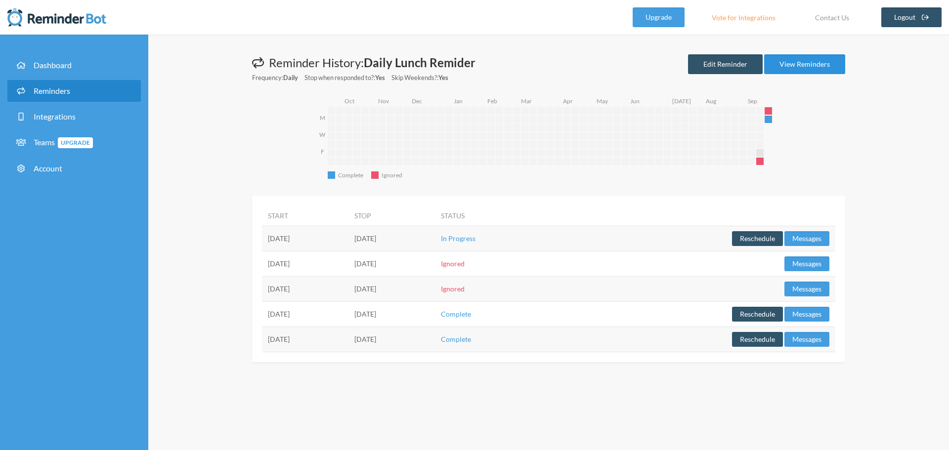  I want to click on text: Mar, so click(527, 101).